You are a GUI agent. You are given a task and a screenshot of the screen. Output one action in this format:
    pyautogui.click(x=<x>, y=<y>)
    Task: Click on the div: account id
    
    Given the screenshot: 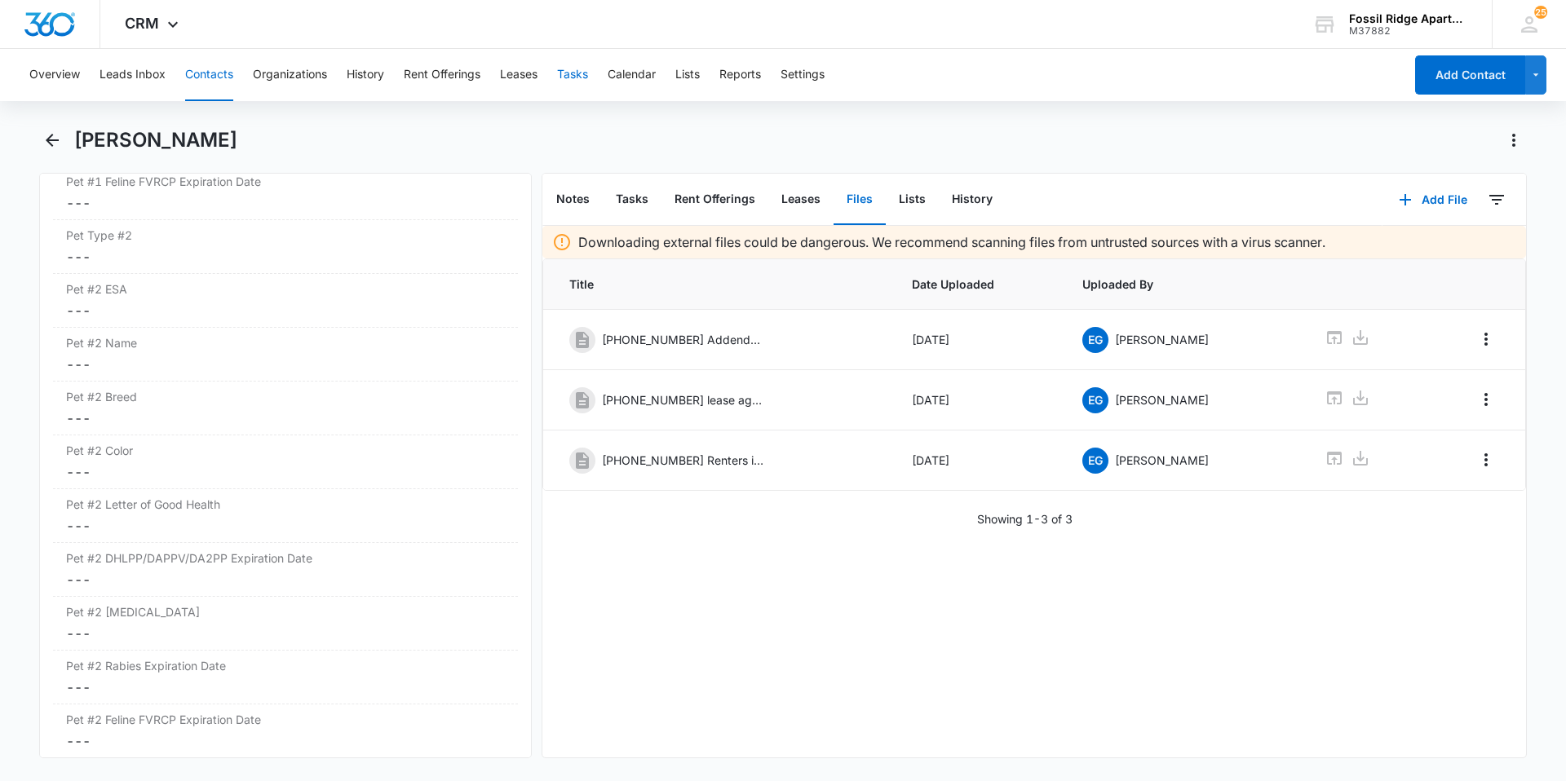 What is the action you would take?
    pyautogui.click(x=1408, y=31)
    